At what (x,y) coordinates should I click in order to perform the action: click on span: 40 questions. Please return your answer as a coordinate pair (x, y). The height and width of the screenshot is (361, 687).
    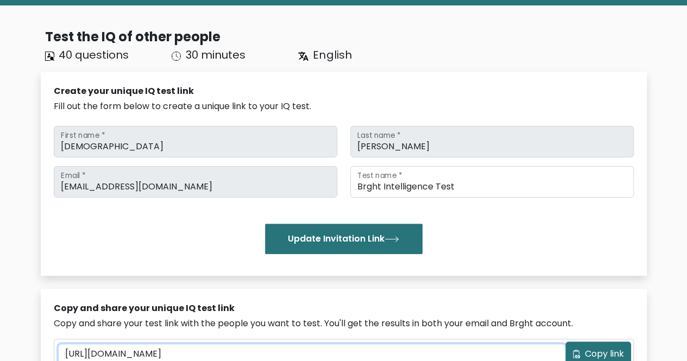
    Looking at the image, I should click on (93, 55).